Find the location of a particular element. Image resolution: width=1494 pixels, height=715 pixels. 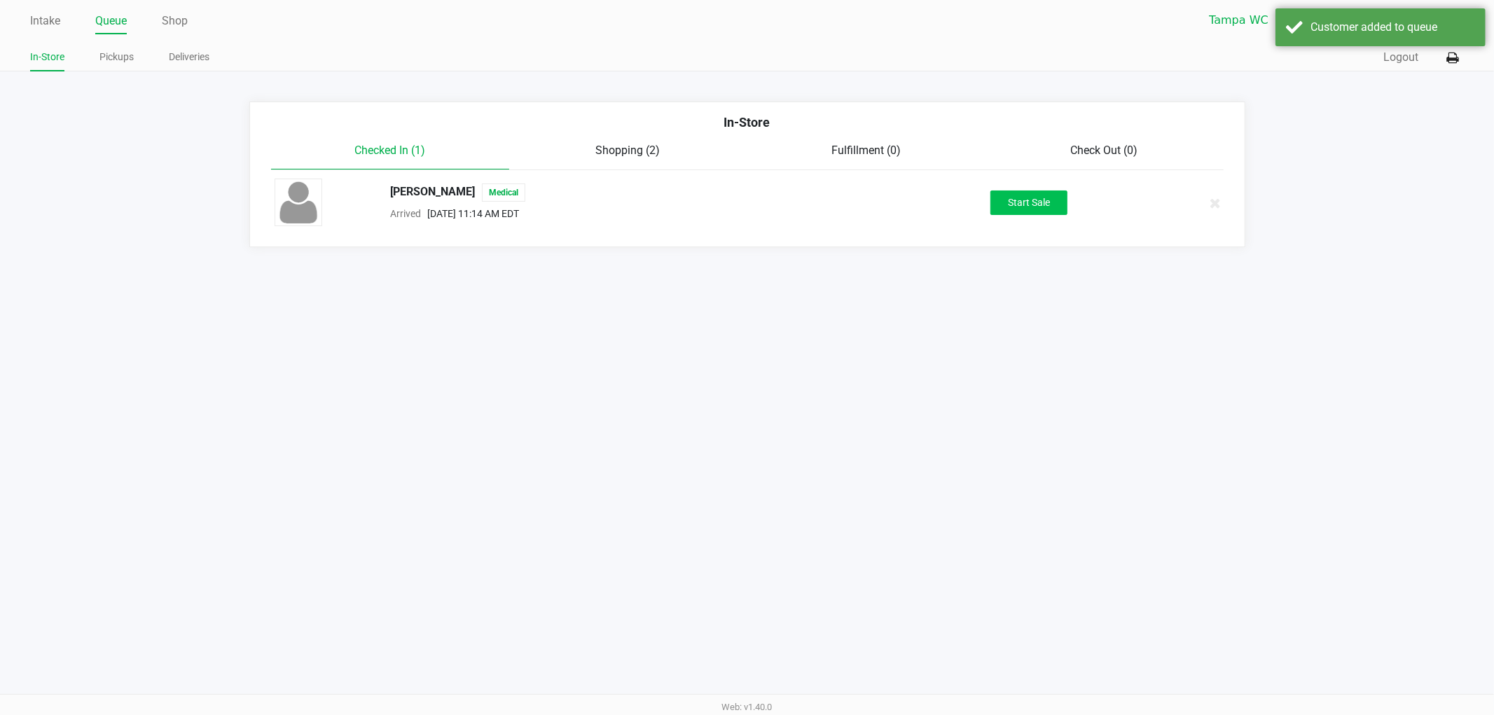

span: Check Out (0) is located at coordinates (1105, 150).